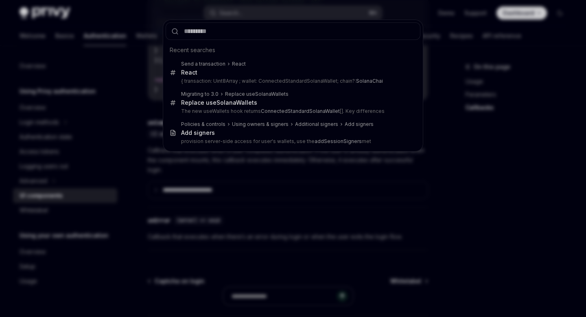 The height and width of the screenshot is (317, 586). I want to click on b: addSessionSigners, so click(338, 141).